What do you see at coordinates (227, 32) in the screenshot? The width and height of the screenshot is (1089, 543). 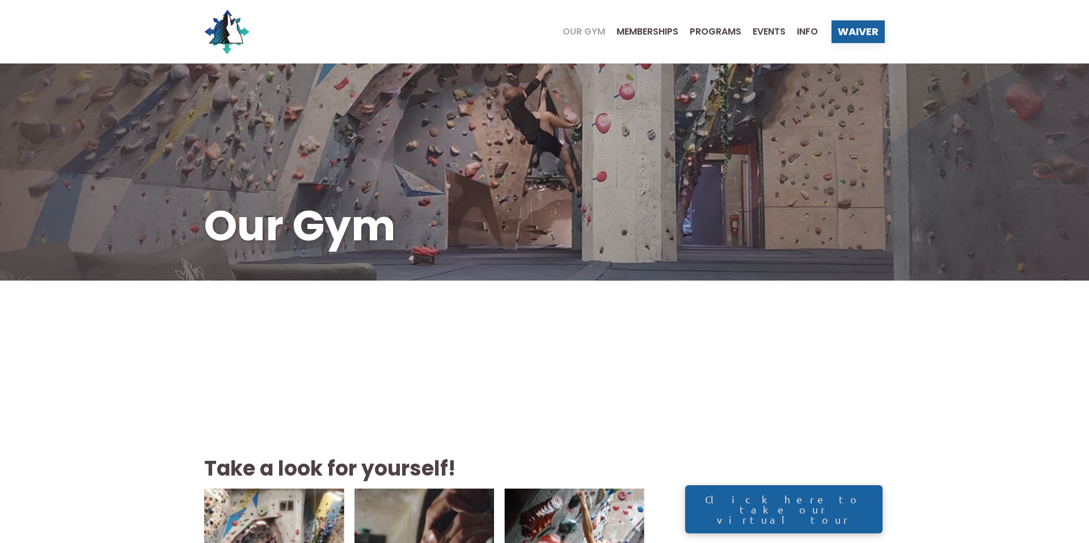 I see `img: North Wall Logo` at bounding box center [227, 32].